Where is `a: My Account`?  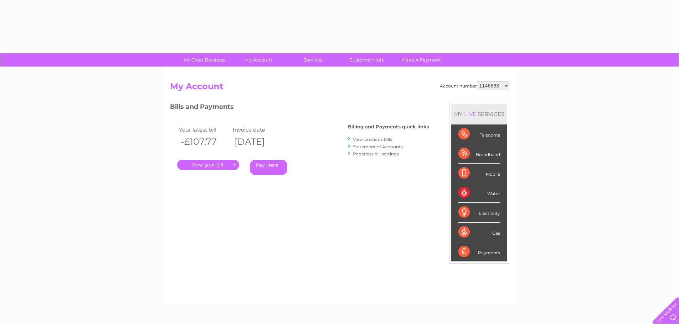 a: My Account is located at coordinates (258, 60).